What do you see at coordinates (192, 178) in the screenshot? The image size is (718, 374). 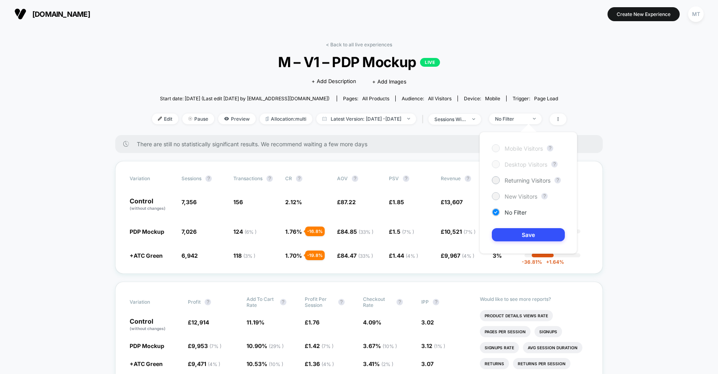 I see `span: Sessions` at bounding box center [192, 178].